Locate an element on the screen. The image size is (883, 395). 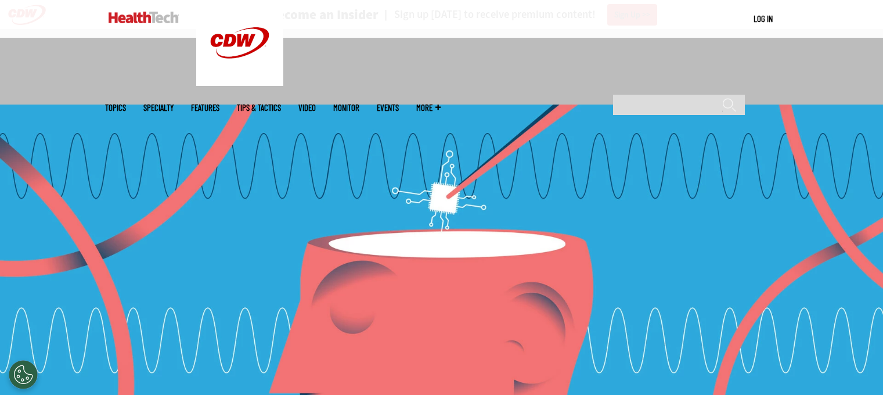
a: Video is located at coordinates (307, 107).